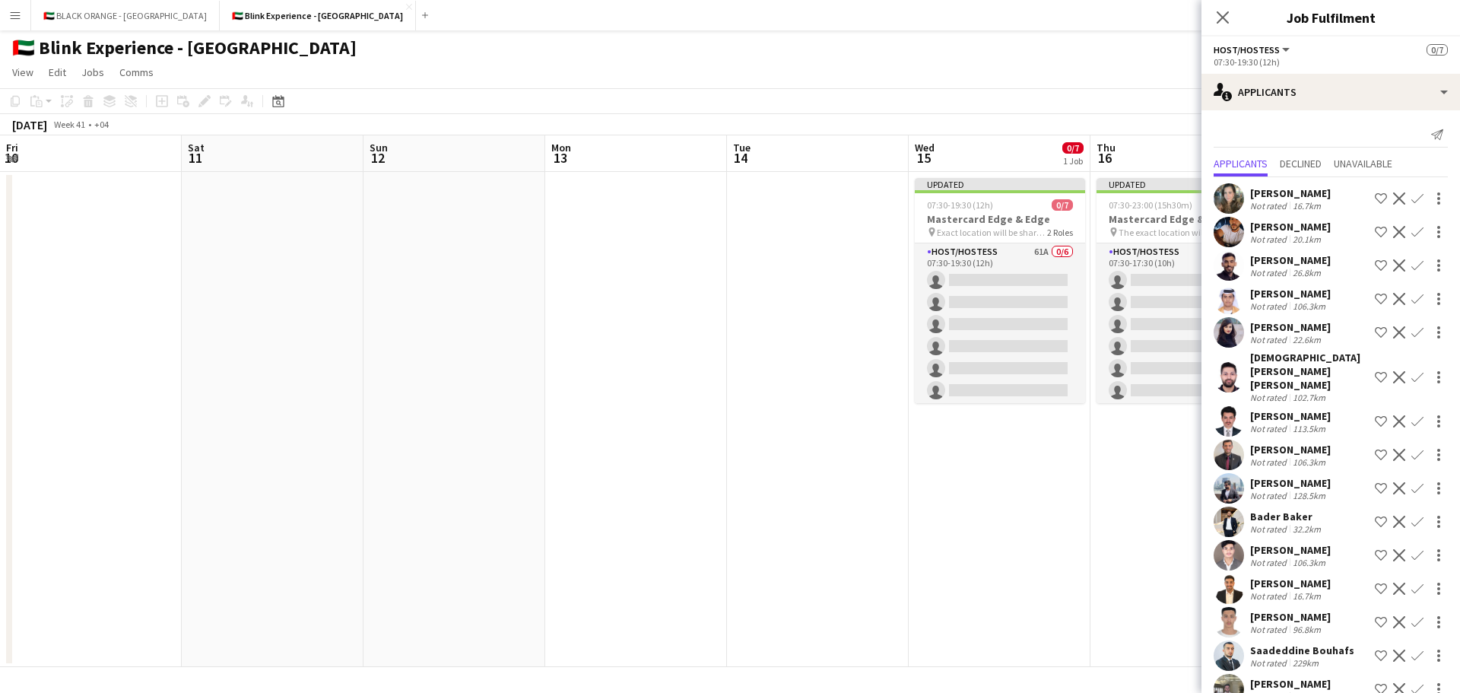 The height and width of the screenshot is (693, 1460). I want to click on div: 26.8km, so click(1307, 272).